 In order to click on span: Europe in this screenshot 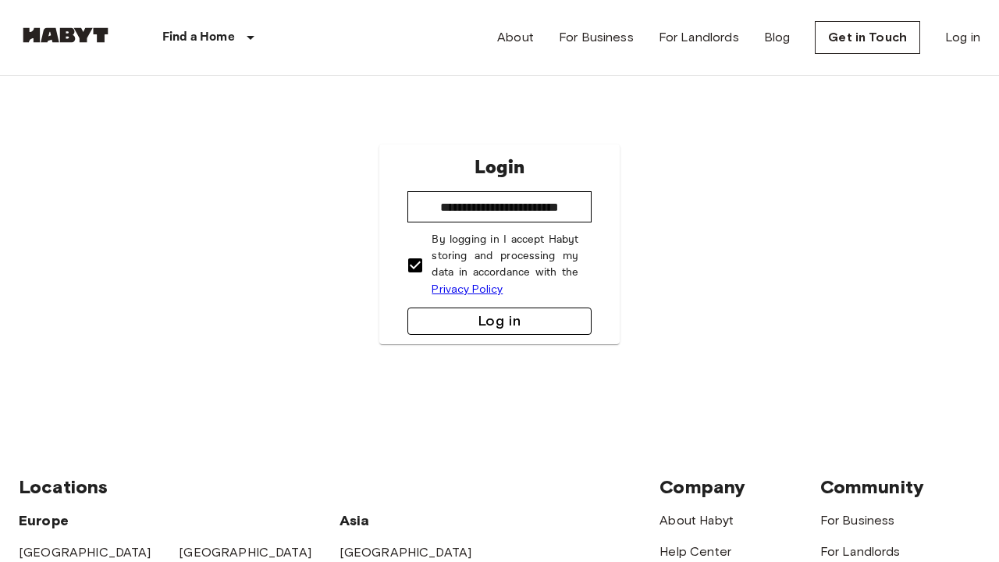, I will do `click(44, 521)`.